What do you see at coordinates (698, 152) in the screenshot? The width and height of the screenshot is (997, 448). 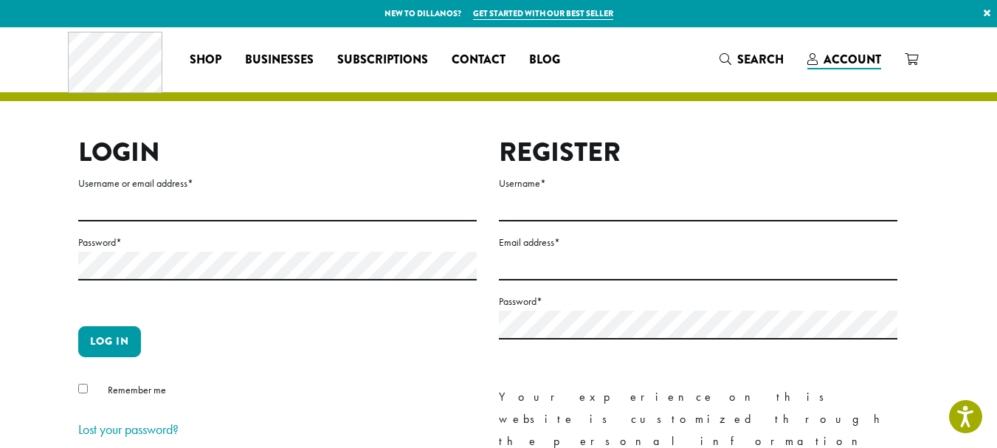 I see `h2: Register` at bounding box center [698, 152].